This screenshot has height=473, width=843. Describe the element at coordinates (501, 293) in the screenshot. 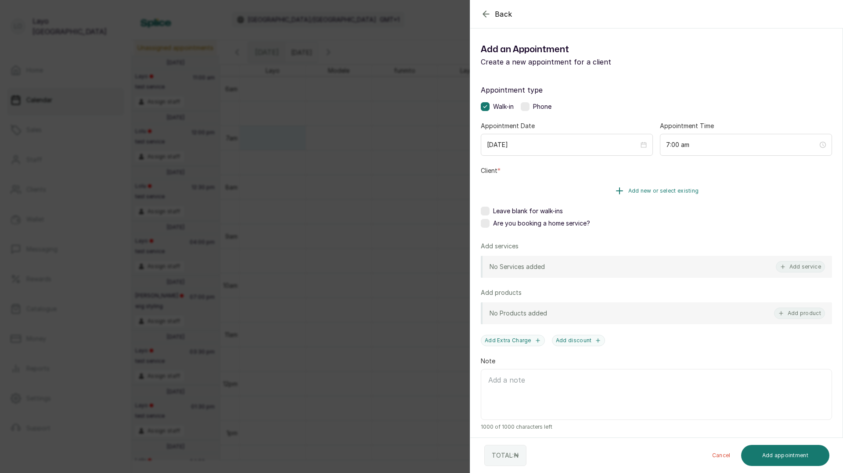

I see `p: Add products` at that location.